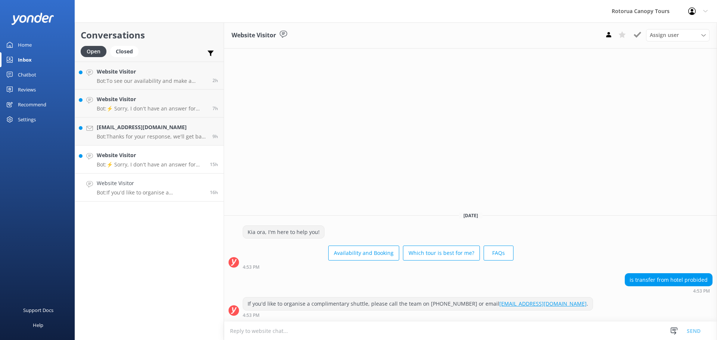  What do you see at coordinates (668, 280) in the screenshot?
I see `div: is transfer from hotel probided` at bounding box center [668, 280].